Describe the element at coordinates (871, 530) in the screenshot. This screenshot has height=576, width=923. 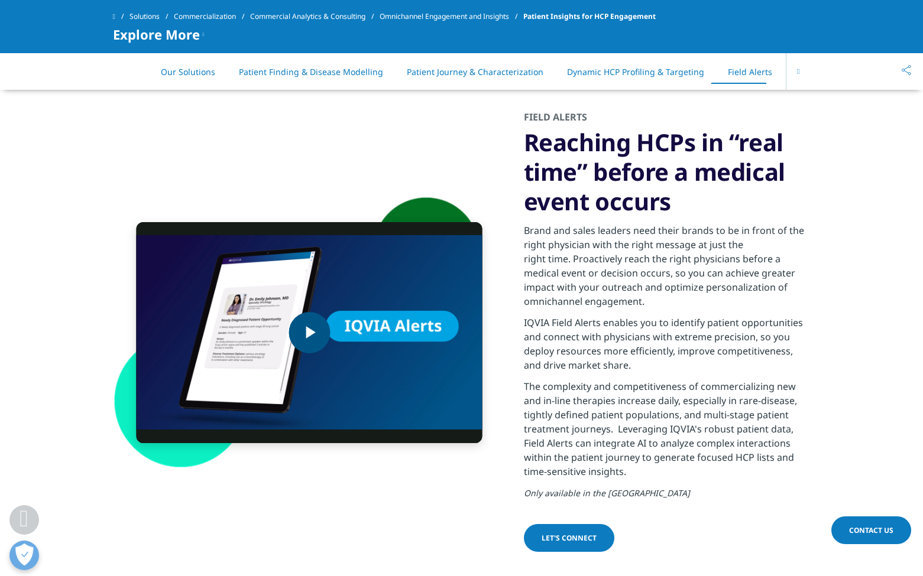
I see `span: Contact Us` at that location.